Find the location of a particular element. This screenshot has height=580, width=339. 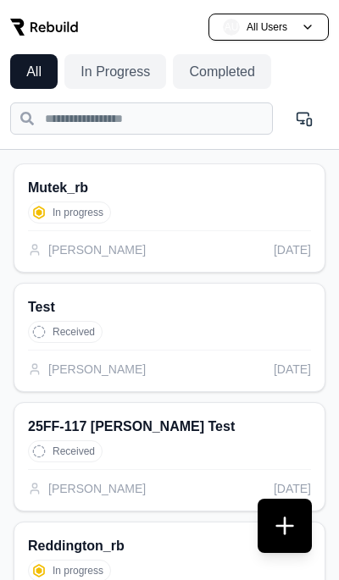

button: AUAll Users is located at coordinates (268, 27).